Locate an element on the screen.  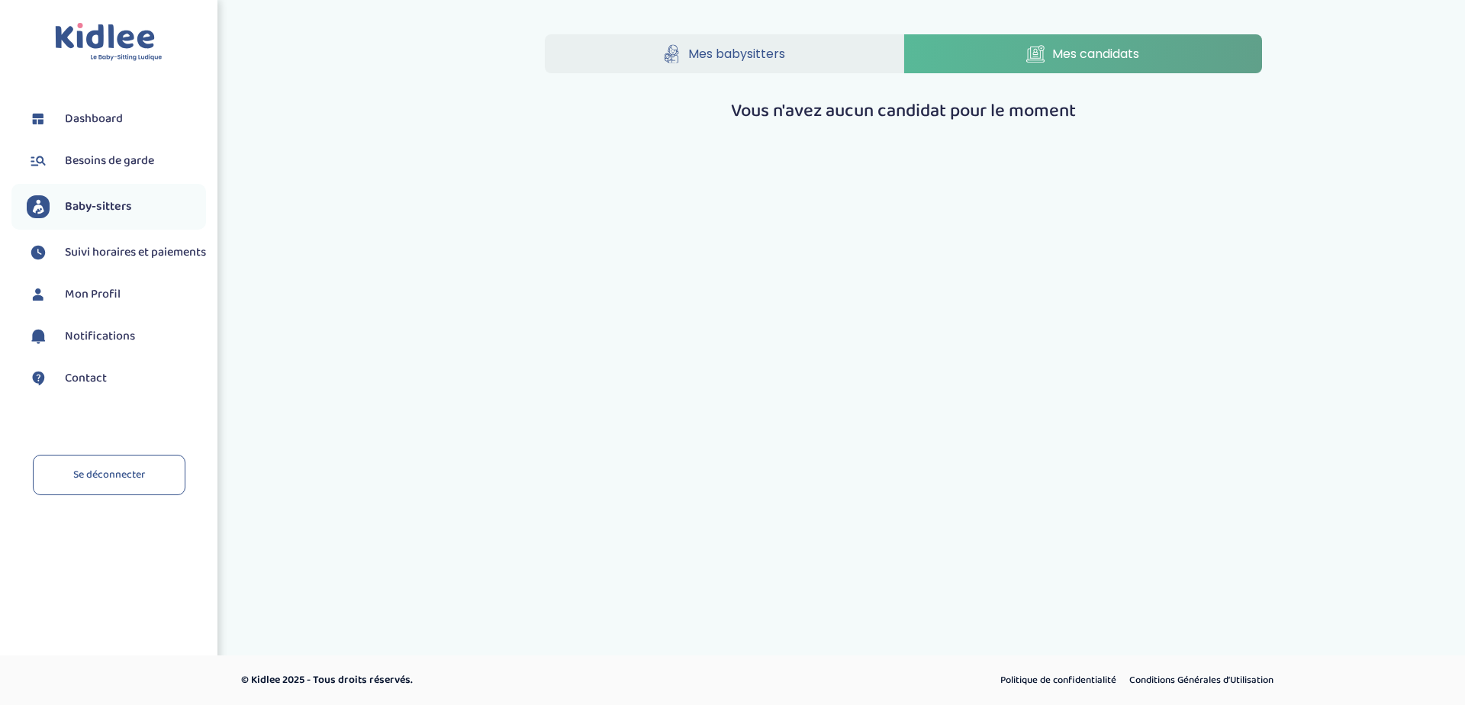
img: suivihoraire.svg is located at coordinates (38, 253).